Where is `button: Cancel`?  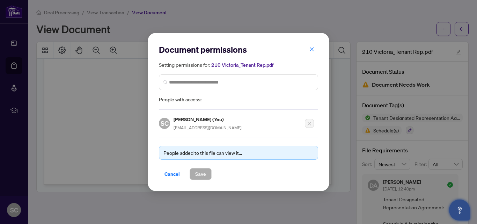
button: Cancel is located at coordinates (172, 174).